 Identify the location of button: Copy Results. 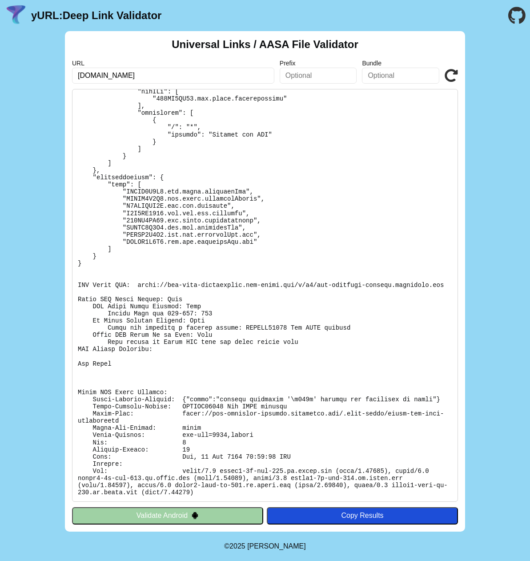
(362, 515).